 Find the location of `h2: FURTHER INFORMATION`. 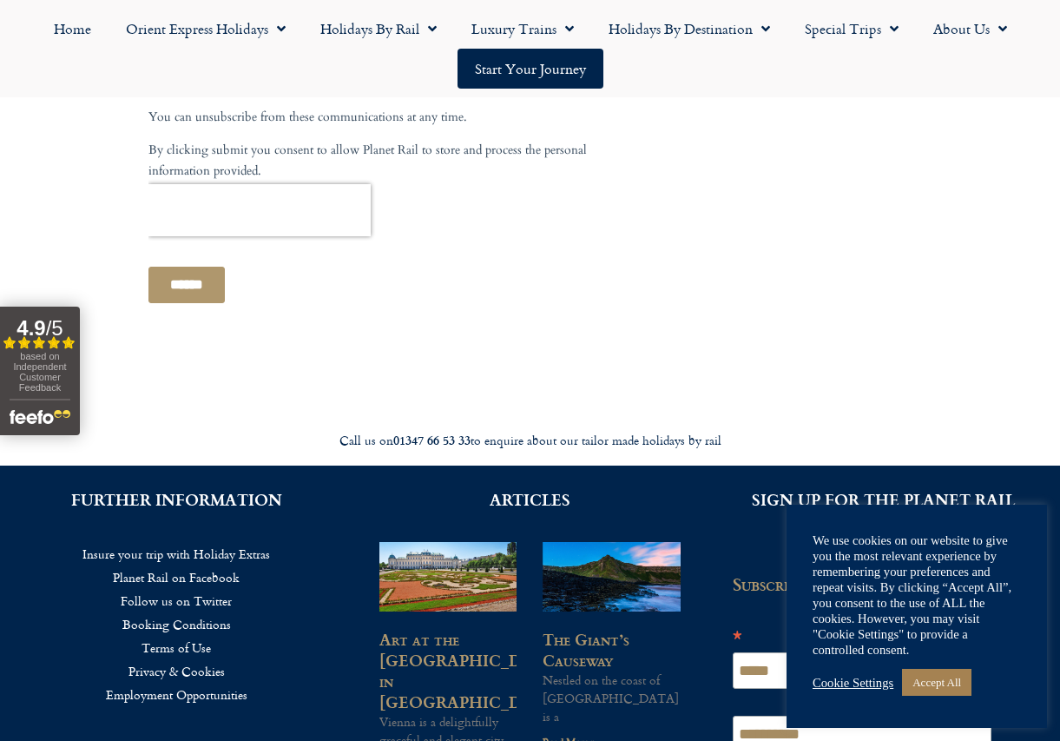

h2: FURTHER INFORMATION is located at coordinates (176, 499).